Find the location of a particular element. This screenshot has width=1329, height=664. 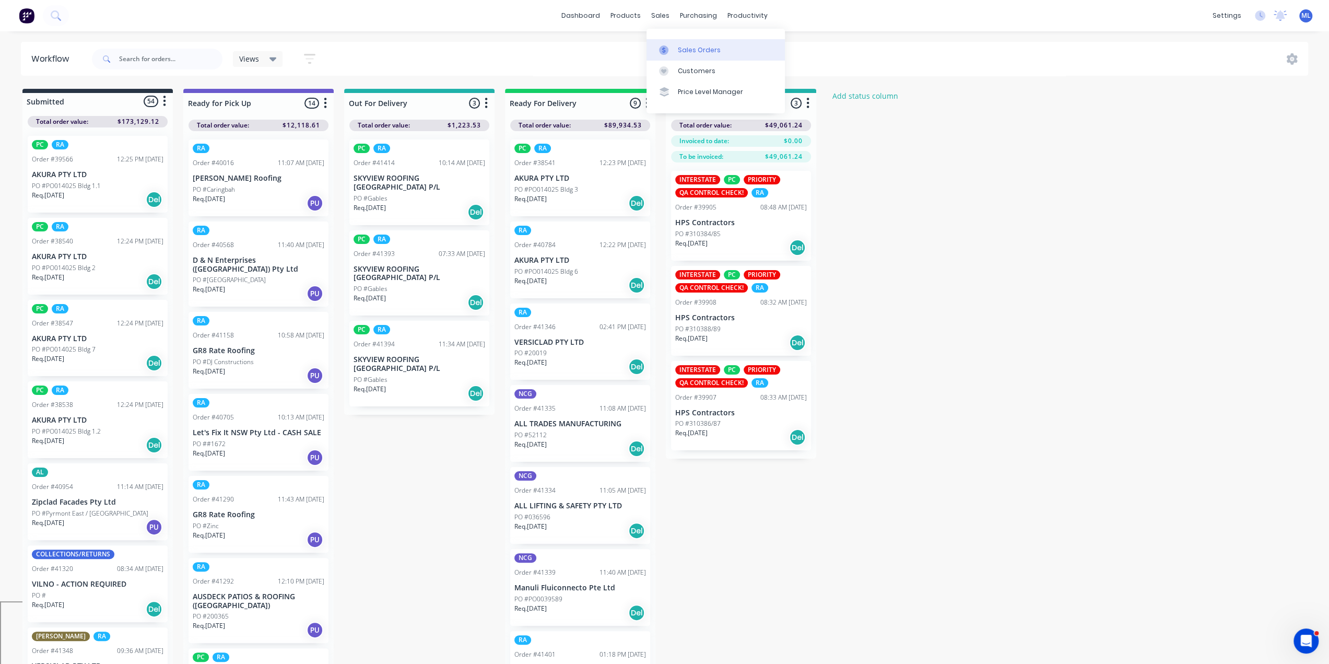

a: Sales Orders is located at coordinates (715, 50).